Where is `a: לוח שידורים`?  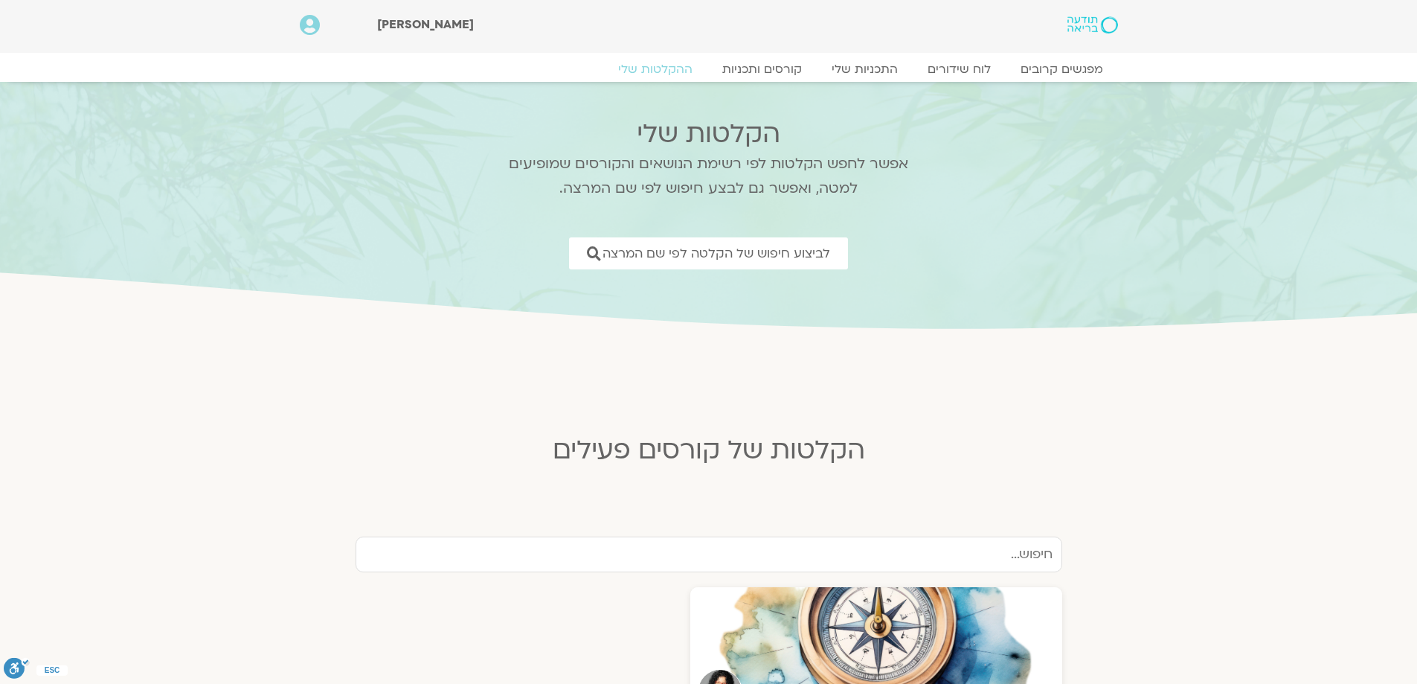 a: לוח שידורים is located at coordinates (959, 69).